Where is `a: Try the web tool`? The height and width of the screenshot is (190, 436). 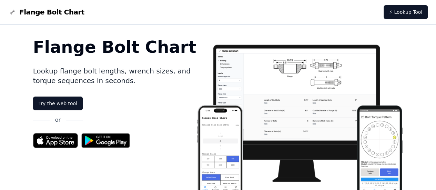 a: Try the web tool is located at coordinates (58, 103).